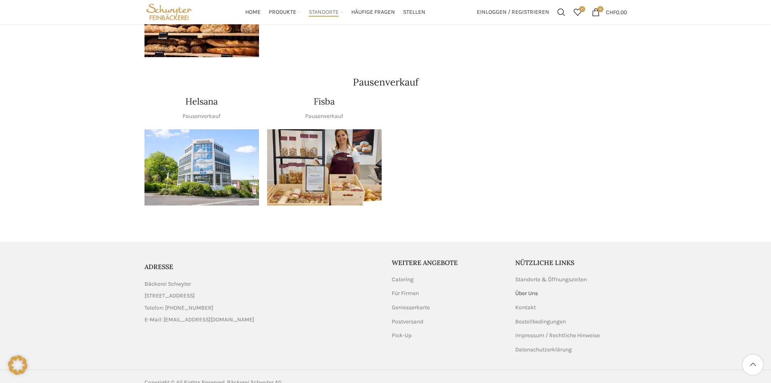  What do you see at coordinates (578, 12) in the screenshot?
I see `a: 0` at bounding box center [578, 12].